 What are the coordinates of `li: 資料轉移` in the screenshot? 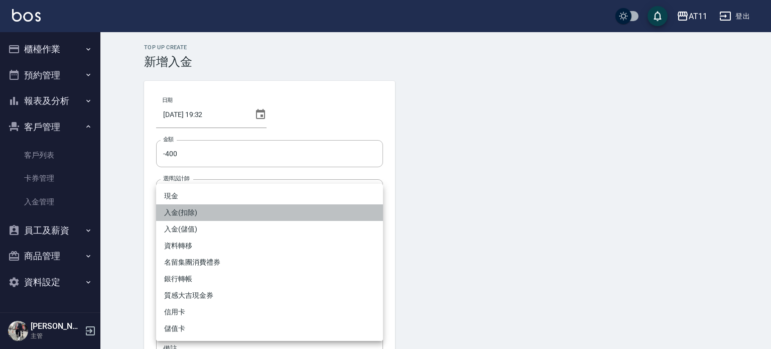 It's located at (270, 246).